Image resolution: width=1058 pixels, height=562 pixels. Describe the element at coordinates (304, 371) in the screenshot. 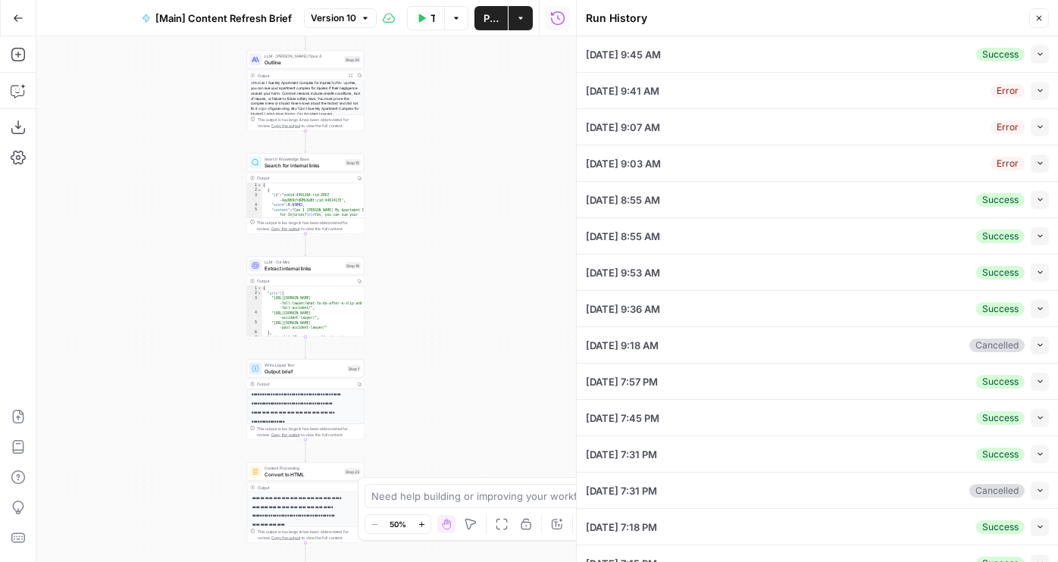

I see `span: Output brief` at that location.